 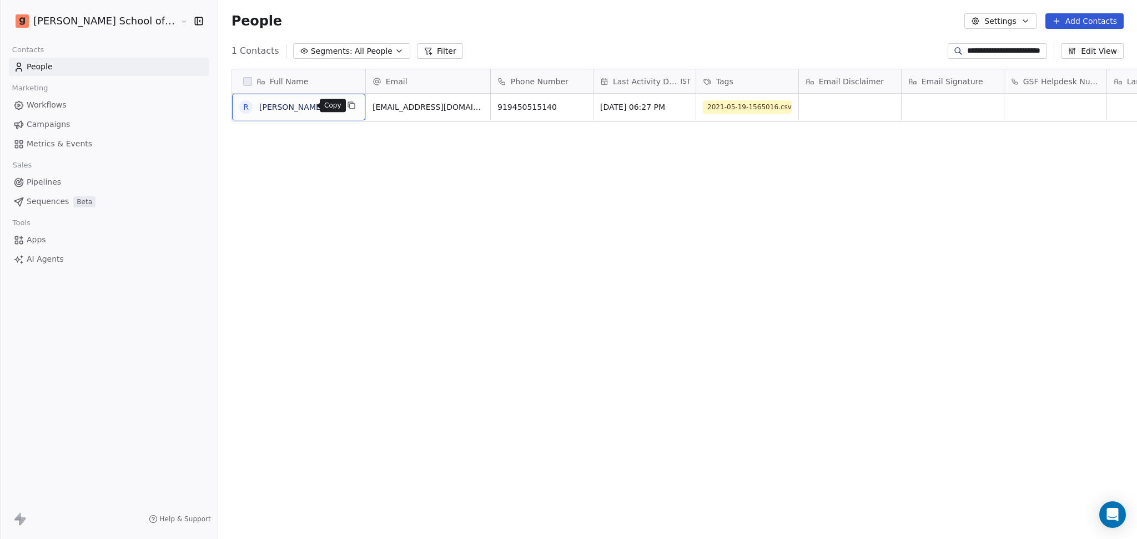 I want to click on div: Email Disclaimer, so click(x=850, y=81).